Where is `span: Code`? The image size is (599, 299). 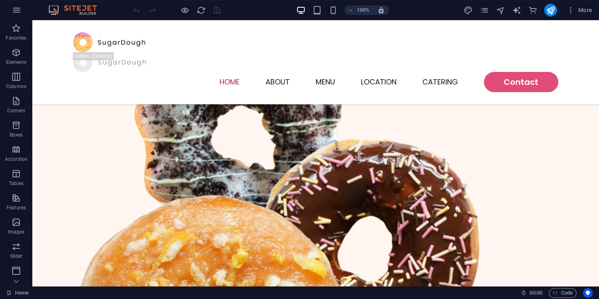
span: Code is located at coordinates (563, 293).